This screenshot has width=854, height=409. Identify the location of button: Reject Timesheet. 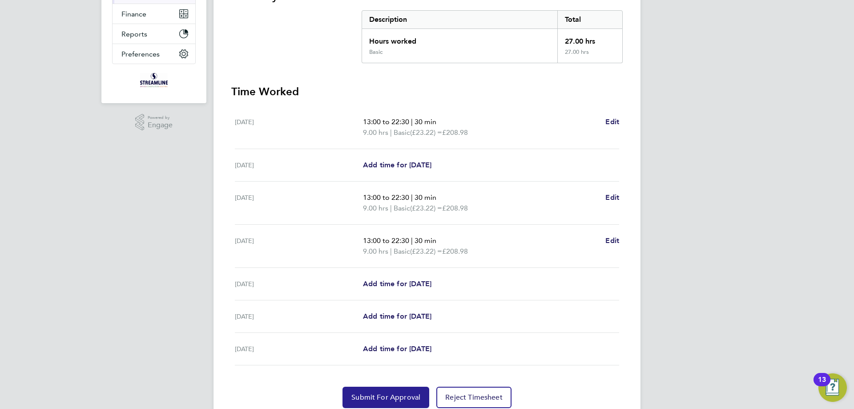
(474, 397).